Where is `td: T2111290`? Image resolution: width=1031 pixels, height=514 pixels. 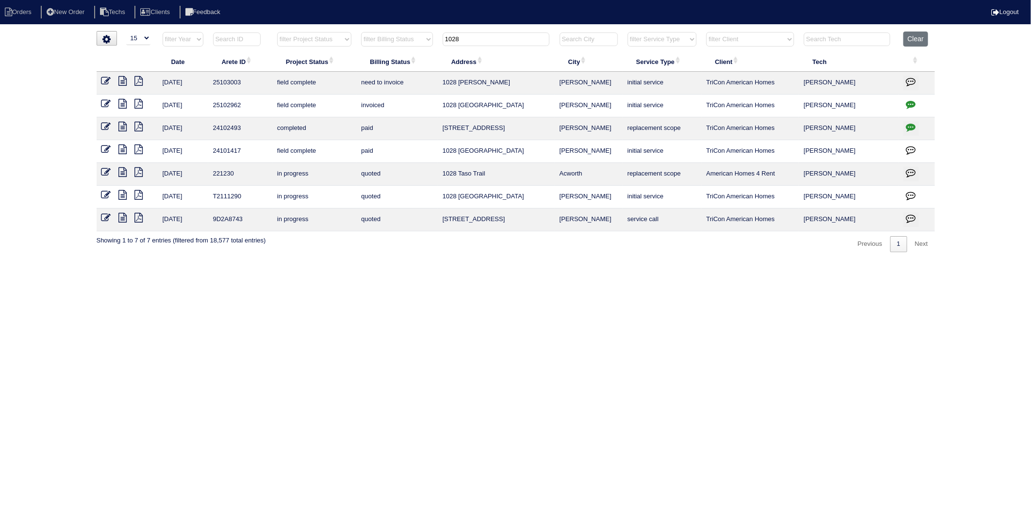 td: T2111290 is located at coordinates (240, 197).